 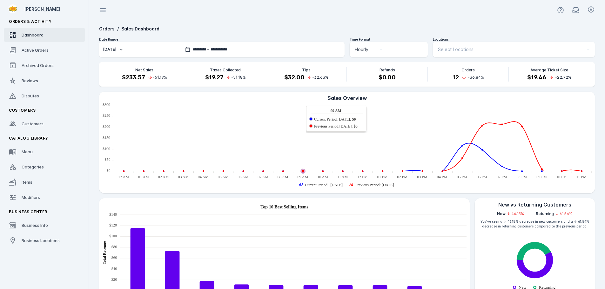 I want to click on span: -36.84%, so click(x=476, y=77).